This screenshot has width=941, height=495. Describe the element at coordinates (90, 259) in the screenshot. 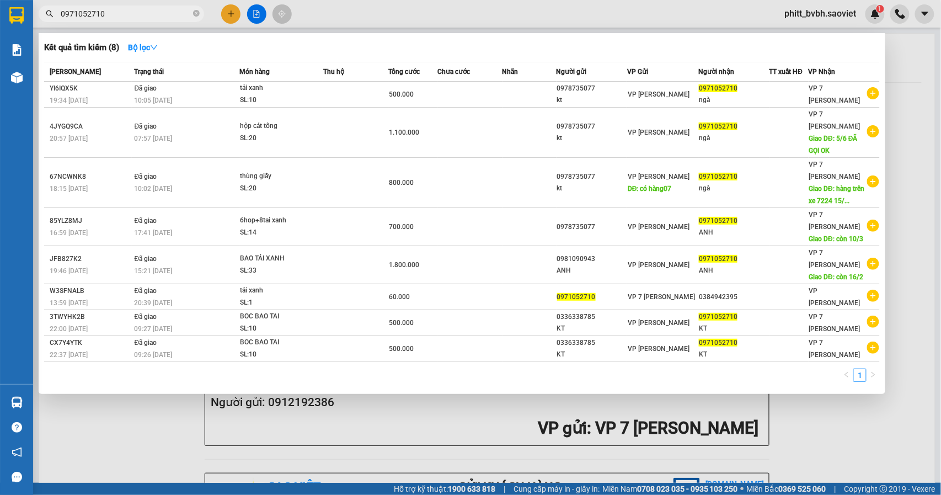

I see `div: JFB827K2` at that location.